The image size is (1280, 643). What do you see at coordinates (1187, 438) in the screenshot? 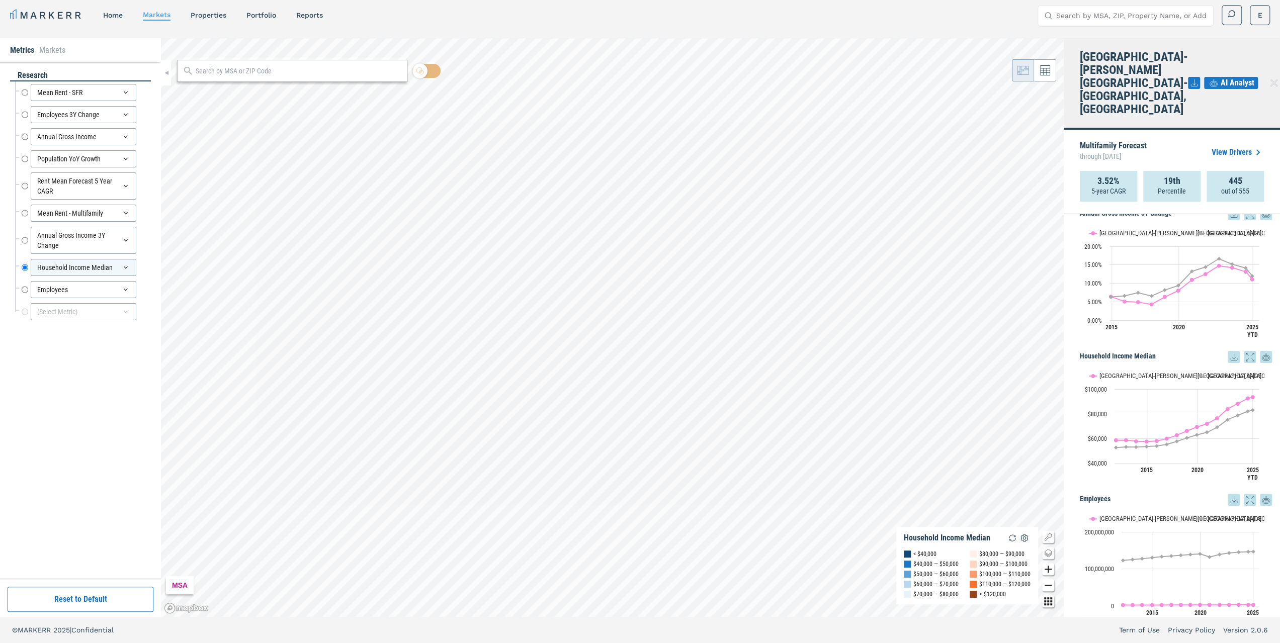
I see `path: Friday, 14 Dec, 19:00, 60,426.3. USA.` at bounding box center [1187, 438].